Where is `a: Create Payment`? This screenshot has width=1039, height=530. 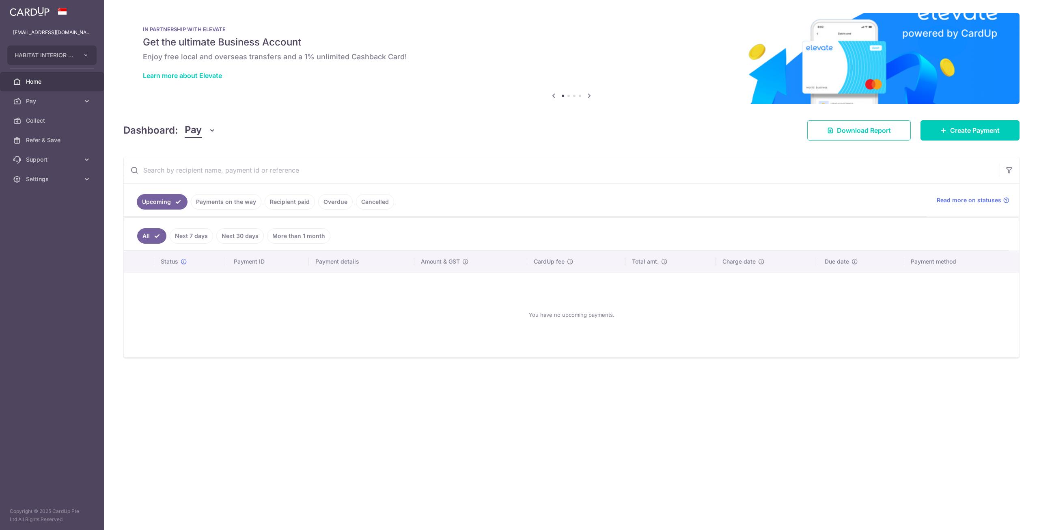
a: Create Payment is located at coordinates (970, 130).